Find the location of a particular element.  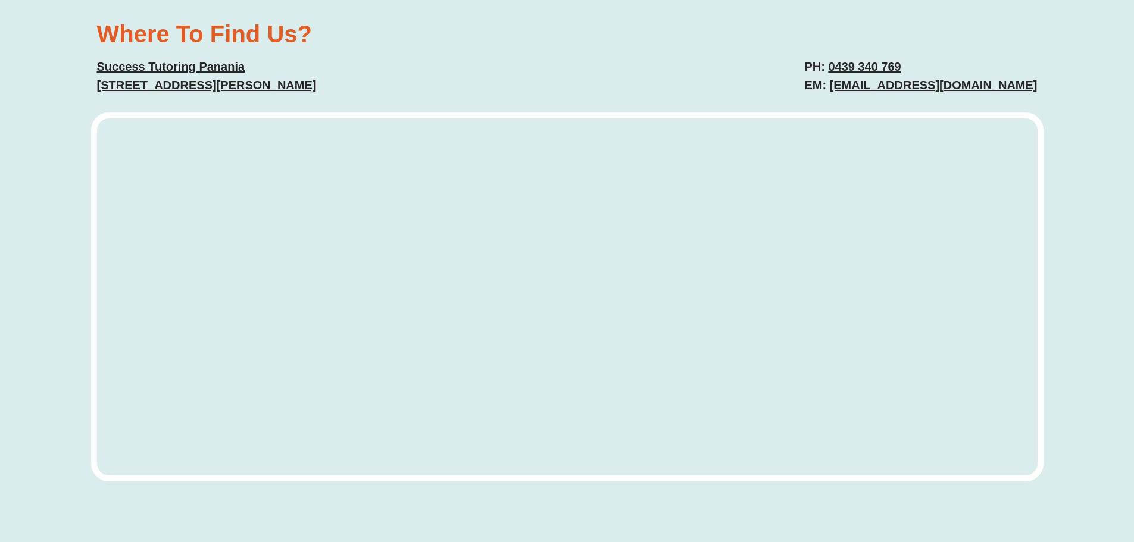

span: PH: is located at coordinates (814, 67).